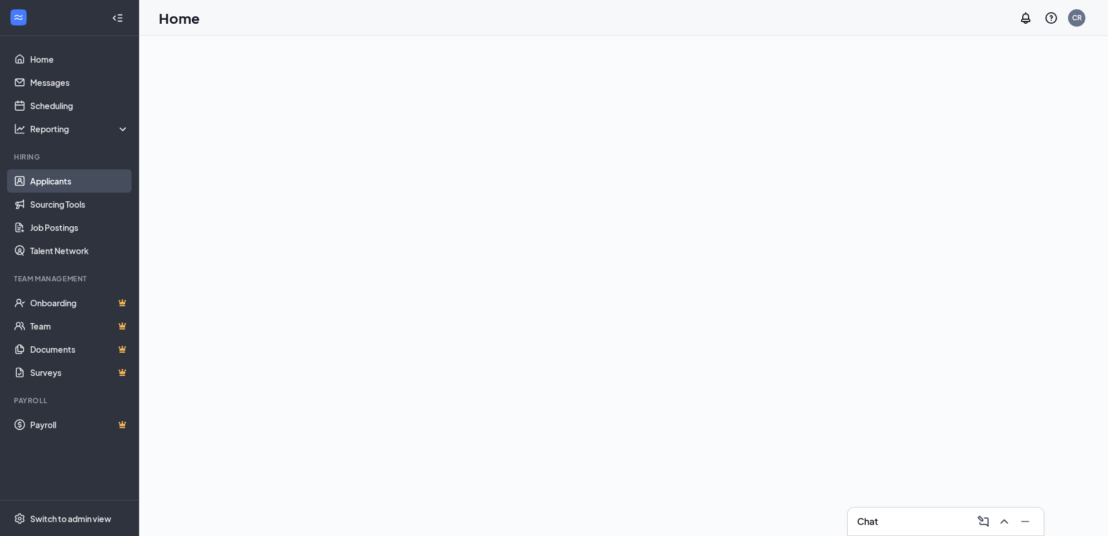  Describe the element at coordinates (20, 518) in the screenshot. I see `svg: Settings` at that location.